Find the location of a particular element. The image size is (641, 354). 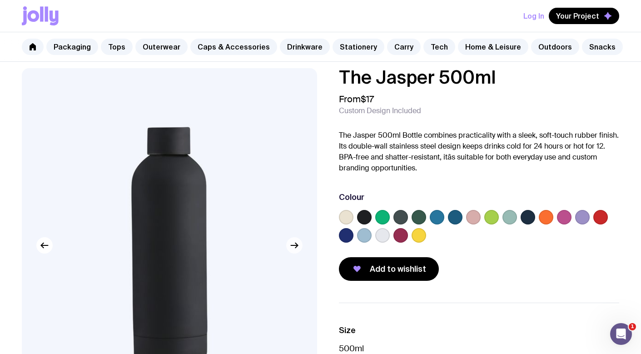

span: Your Project is located at coordinates (577, 16).